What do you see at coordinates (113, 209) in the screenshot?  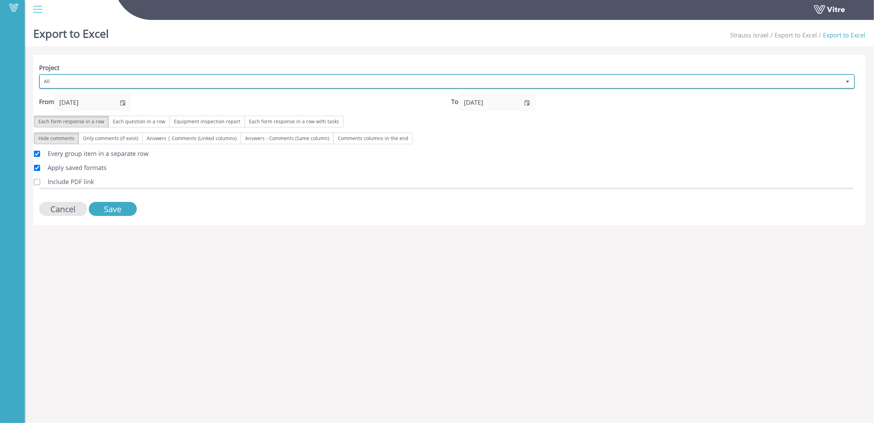 I see `input: Save` at bounding box center [113, 209].